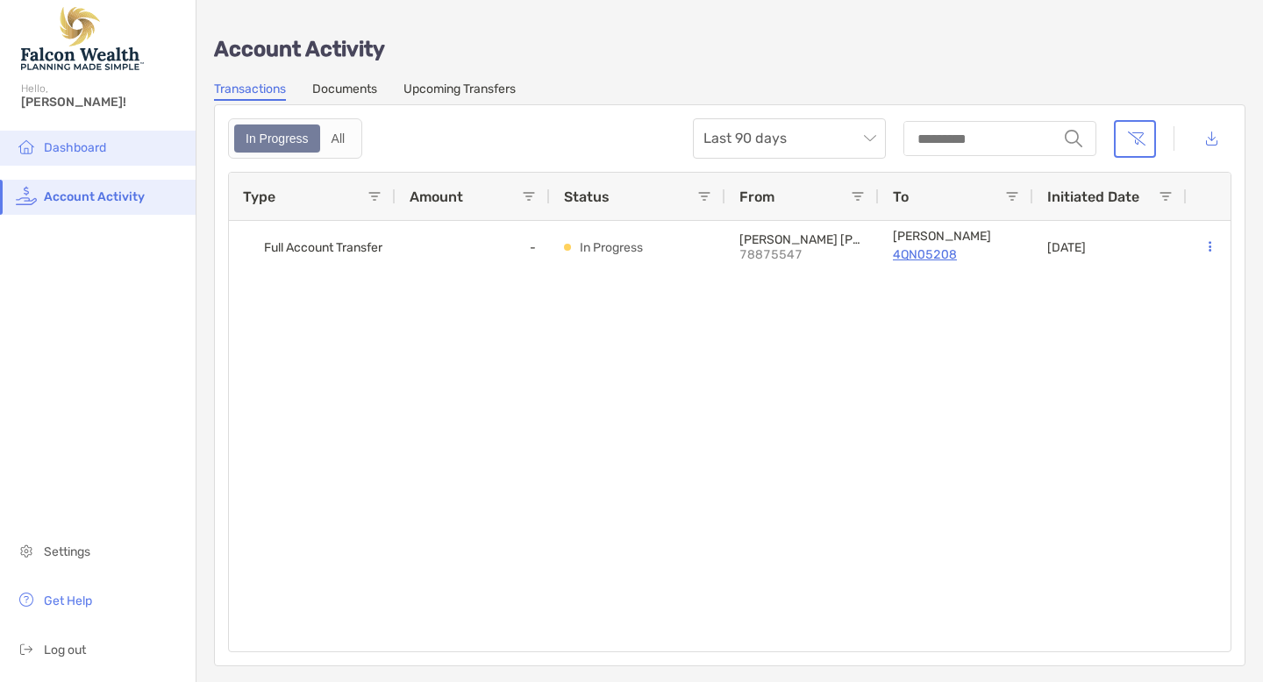  Describe the element at coordinates (900, 196) in the screenshot. I see `span: To` at that location.